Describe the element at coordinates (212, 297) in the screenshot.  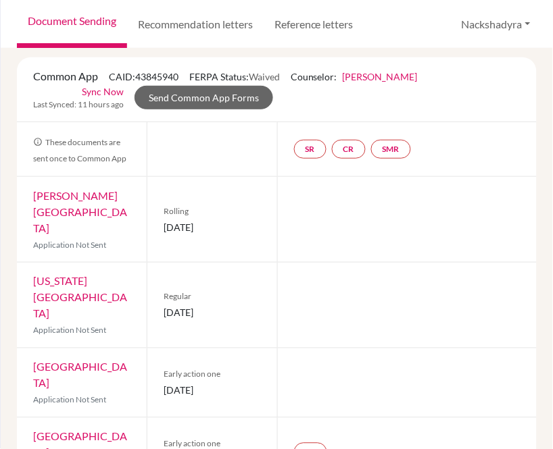
I see `span: Regular` at that location.